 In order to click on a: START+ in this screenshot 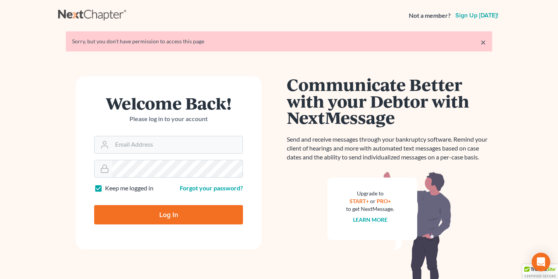, I will do `click(359, 201)`.